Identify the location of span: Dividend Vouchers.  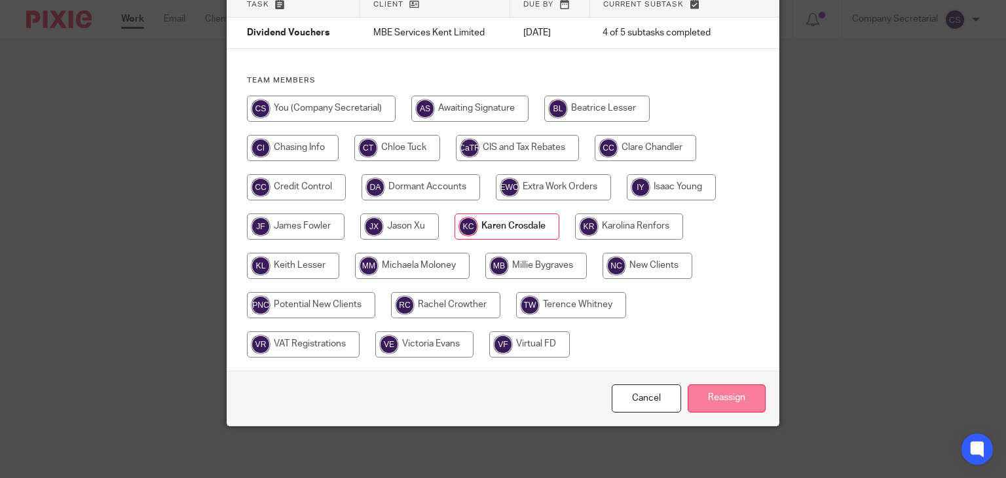
(288, 33).